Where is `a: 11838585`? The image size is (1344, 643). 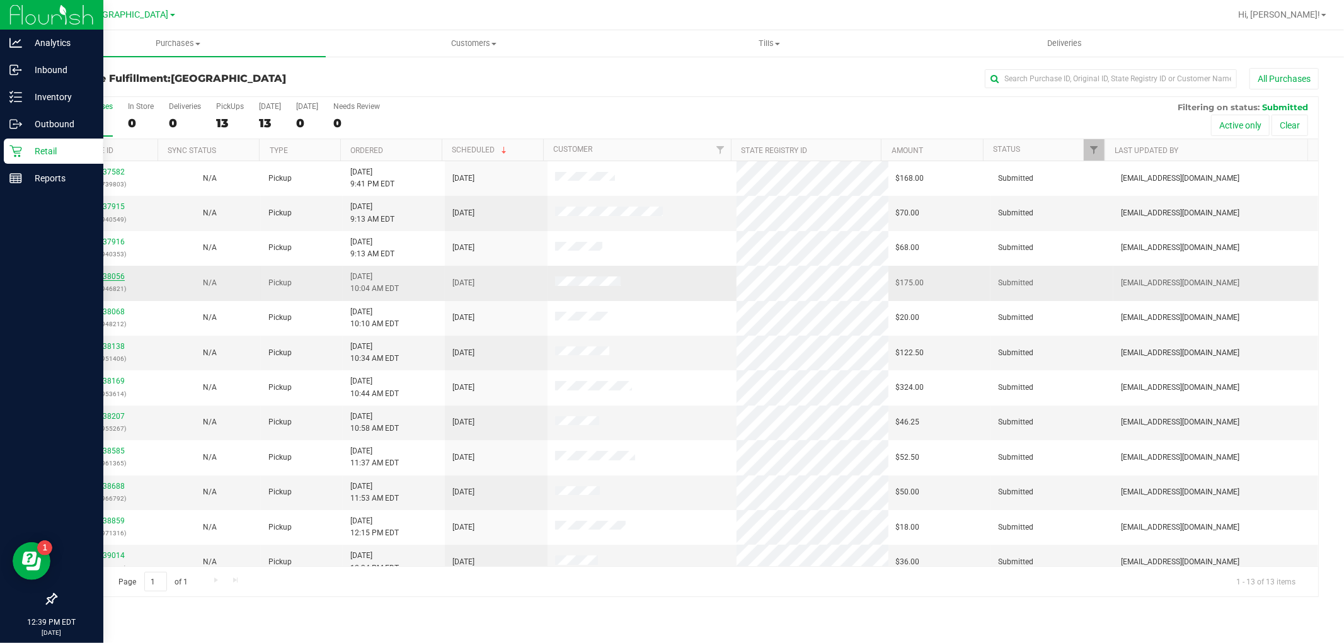
a: 11838585 is located at coordinates (107, 451).